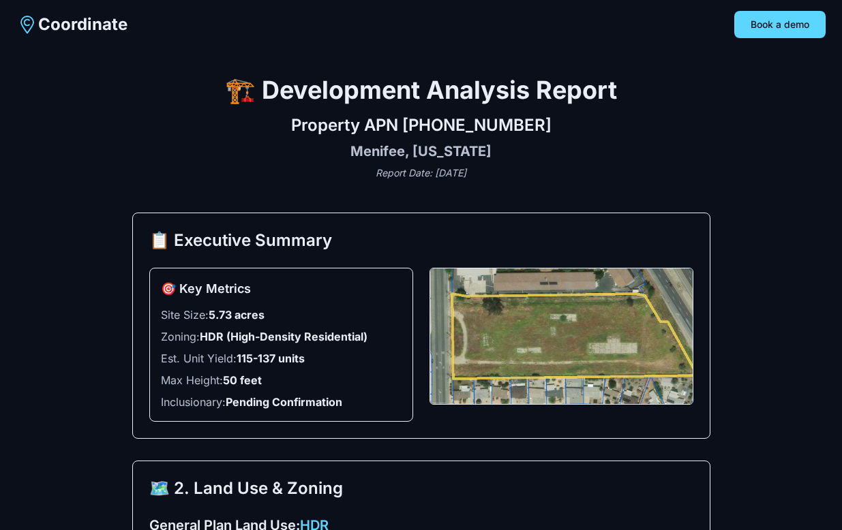  Describe the element at coordinates (281, 359) in the screenshot. I see `li: Est. Unit Yield:` at that location.